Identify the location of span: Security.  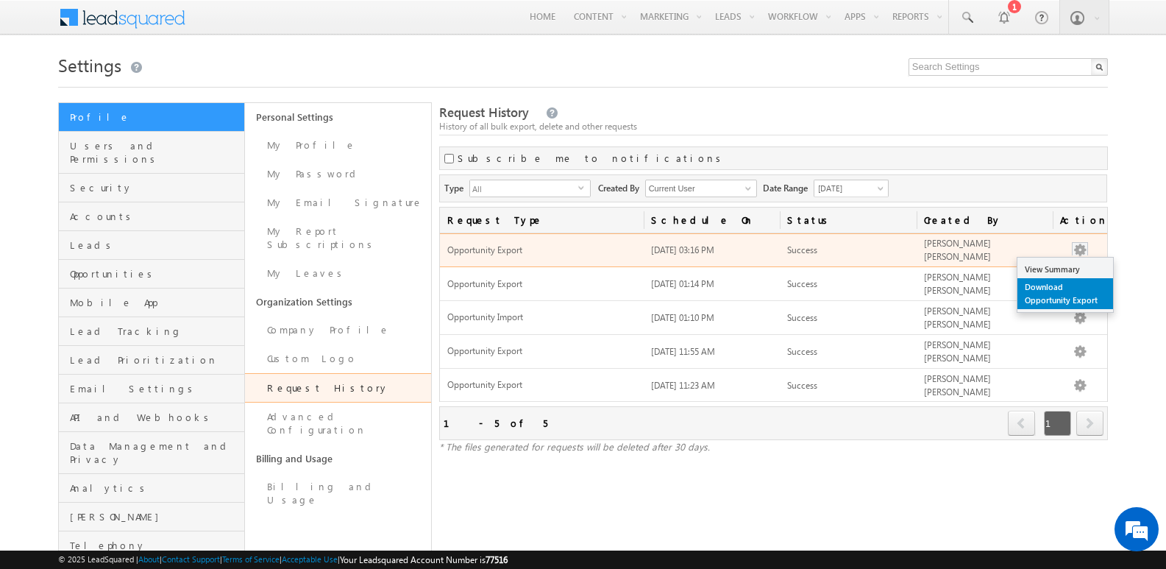
(155, 188).